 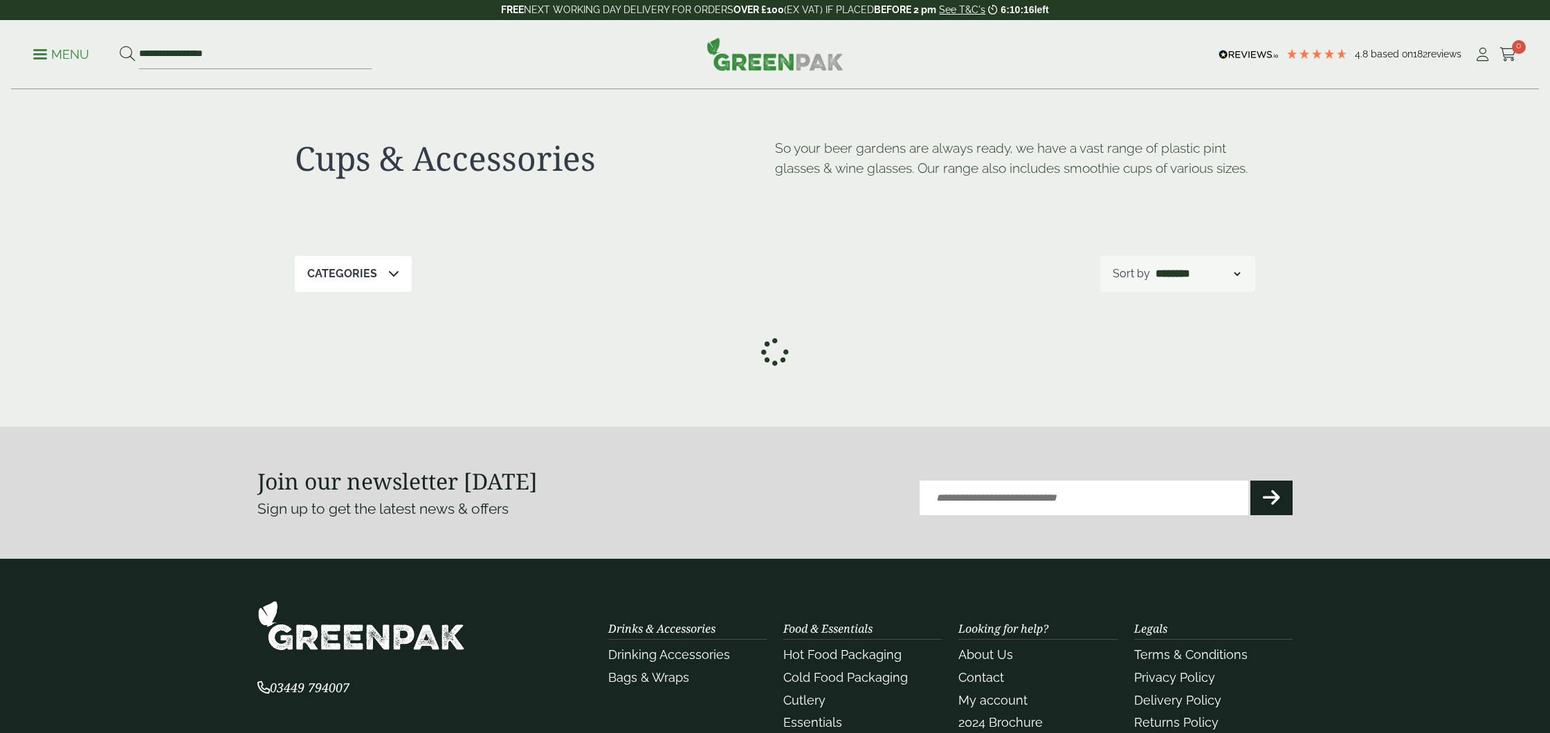 I want to click on span: 0, so click(x=1519, y=47).